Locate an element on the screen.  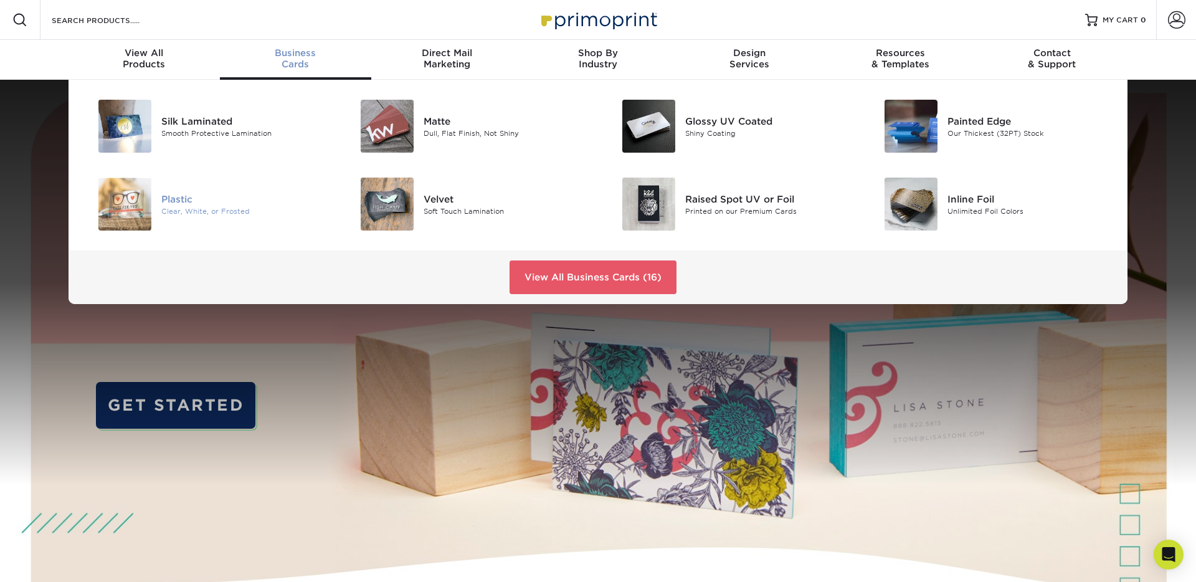
a: Inline Foil Business Cards Inline Foil Unlimited Foil Colors is located at coordinates (991, 204).